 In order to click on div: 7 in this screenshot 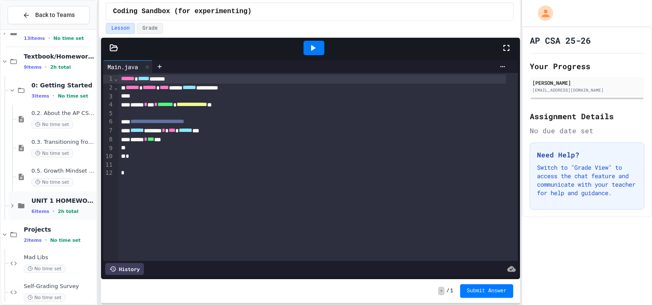, I will do `click(108, 131)`.